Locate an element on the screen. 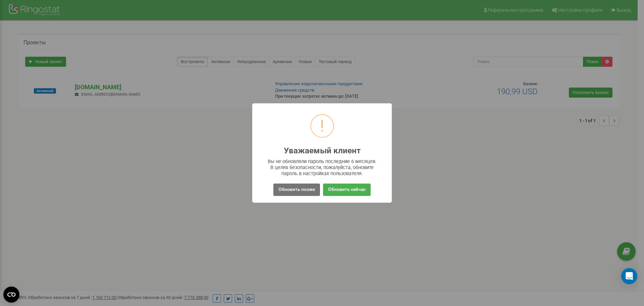 This screenshot has width=644, height=306. h2: Уважаемый клиент is located at coordinates (322, 151).